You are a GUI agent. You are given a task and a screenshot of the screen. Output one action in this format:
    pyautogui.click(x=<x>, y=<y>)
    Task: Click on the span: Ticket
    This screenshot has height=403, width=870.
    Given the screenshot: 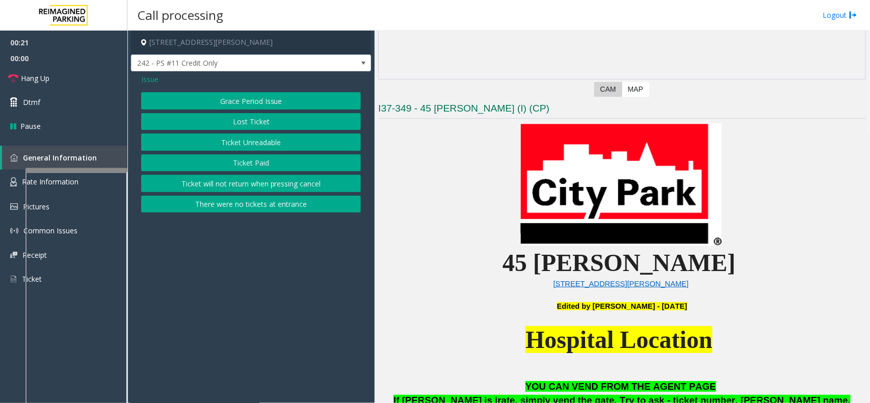 What is the action you would take?
    pyautogui.click(x=32, y=279)
    